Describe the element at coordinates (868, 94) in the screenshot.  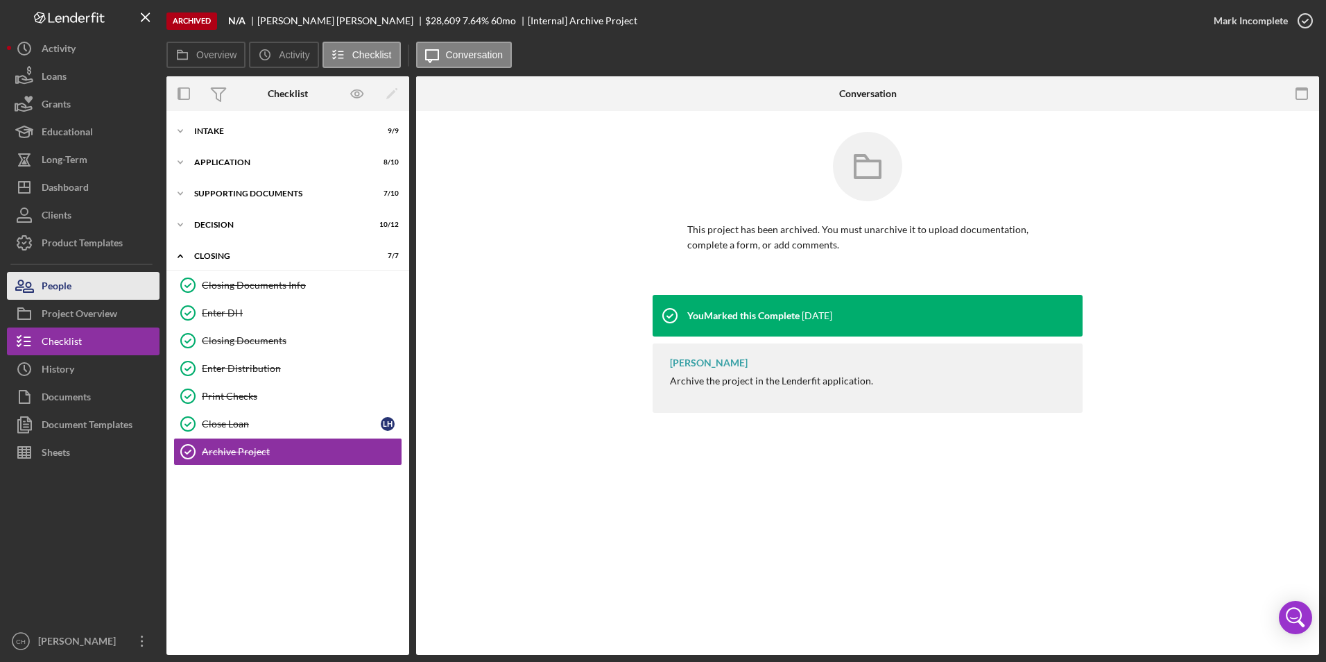
I see `div: Conversation` at that location.